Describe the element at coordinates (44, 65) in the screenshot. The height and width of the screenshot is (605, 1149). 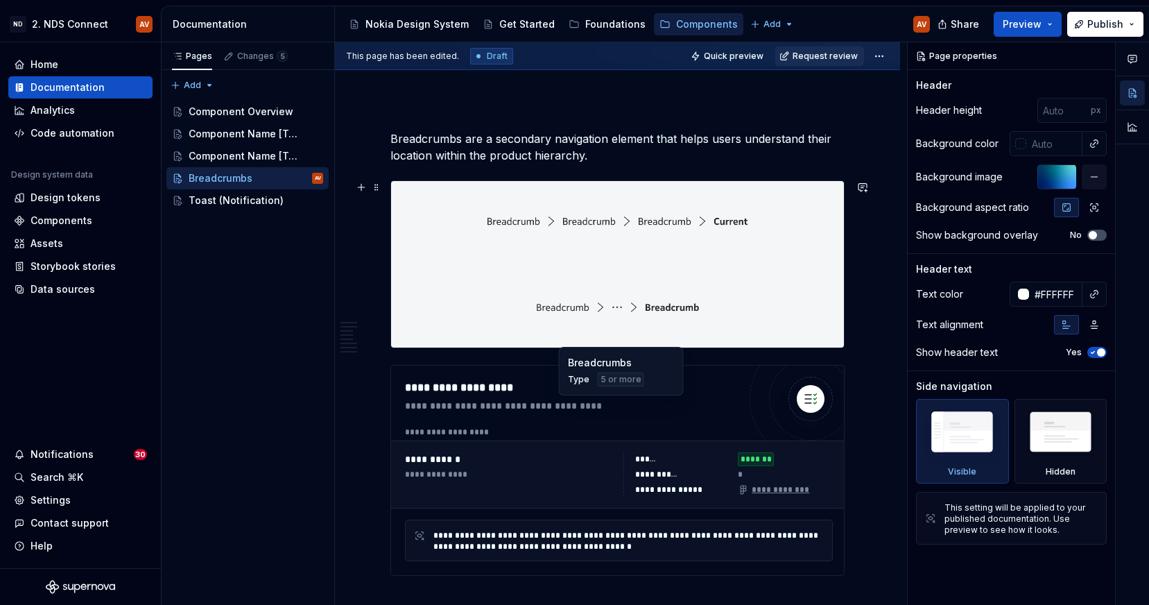
I see `div: Home` at that location.